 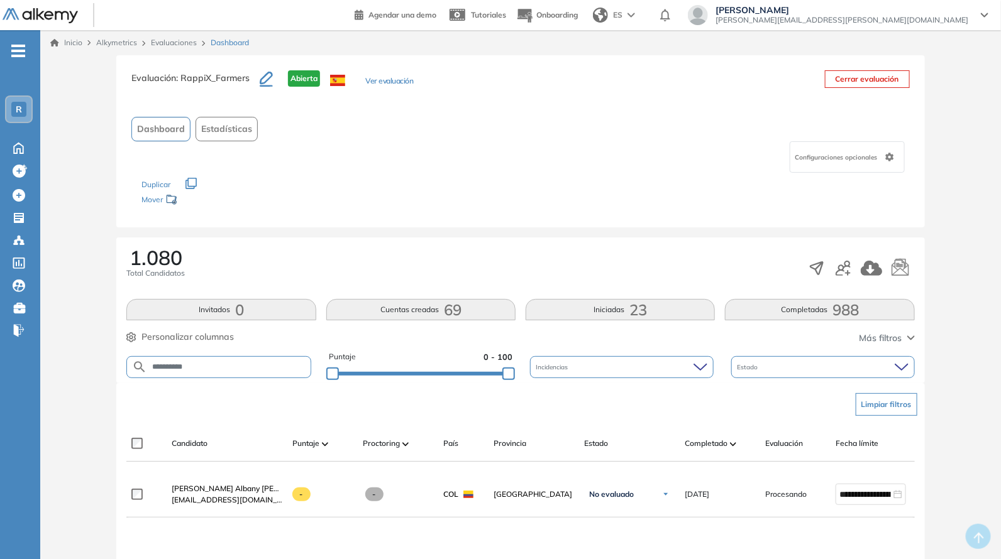 I want to click on button: Cuentas creadas69, so click(x=420, y=310).